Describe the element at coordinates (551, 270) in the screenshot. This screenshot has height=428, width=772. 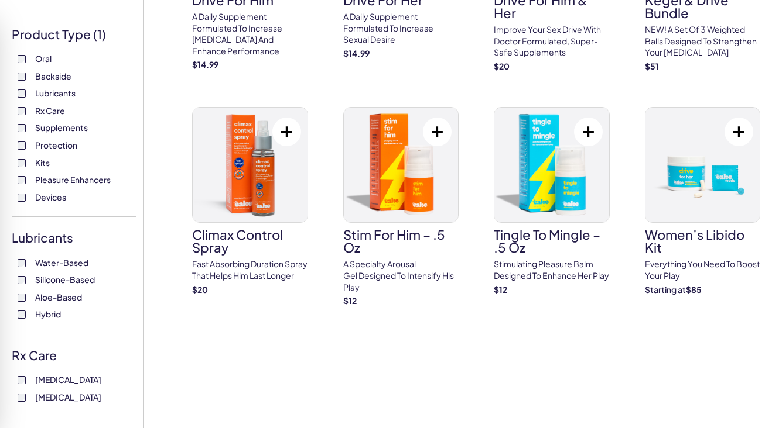
I see `p: Stimulating pleasure balm designed to enhance her play` at that location.